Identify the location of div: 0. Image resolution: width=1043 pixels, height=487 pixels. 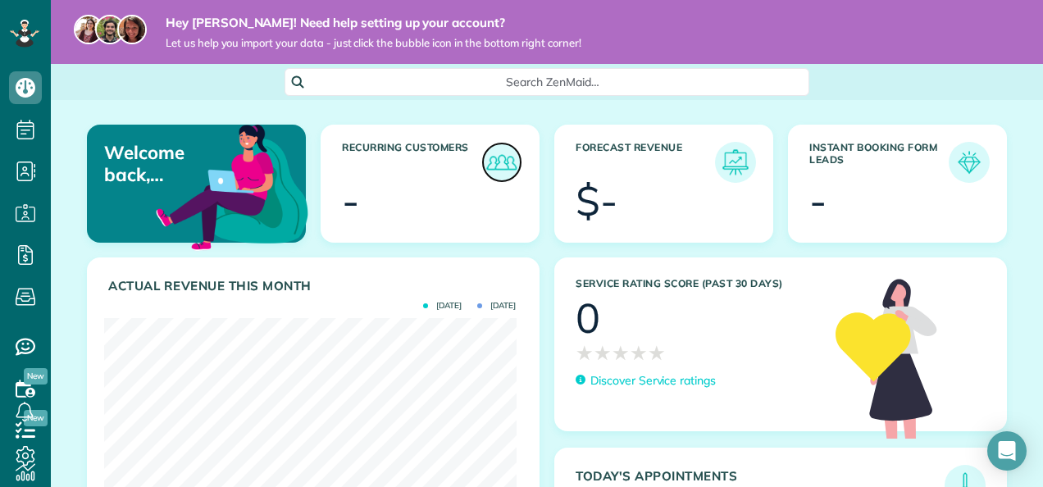
(588, 318).